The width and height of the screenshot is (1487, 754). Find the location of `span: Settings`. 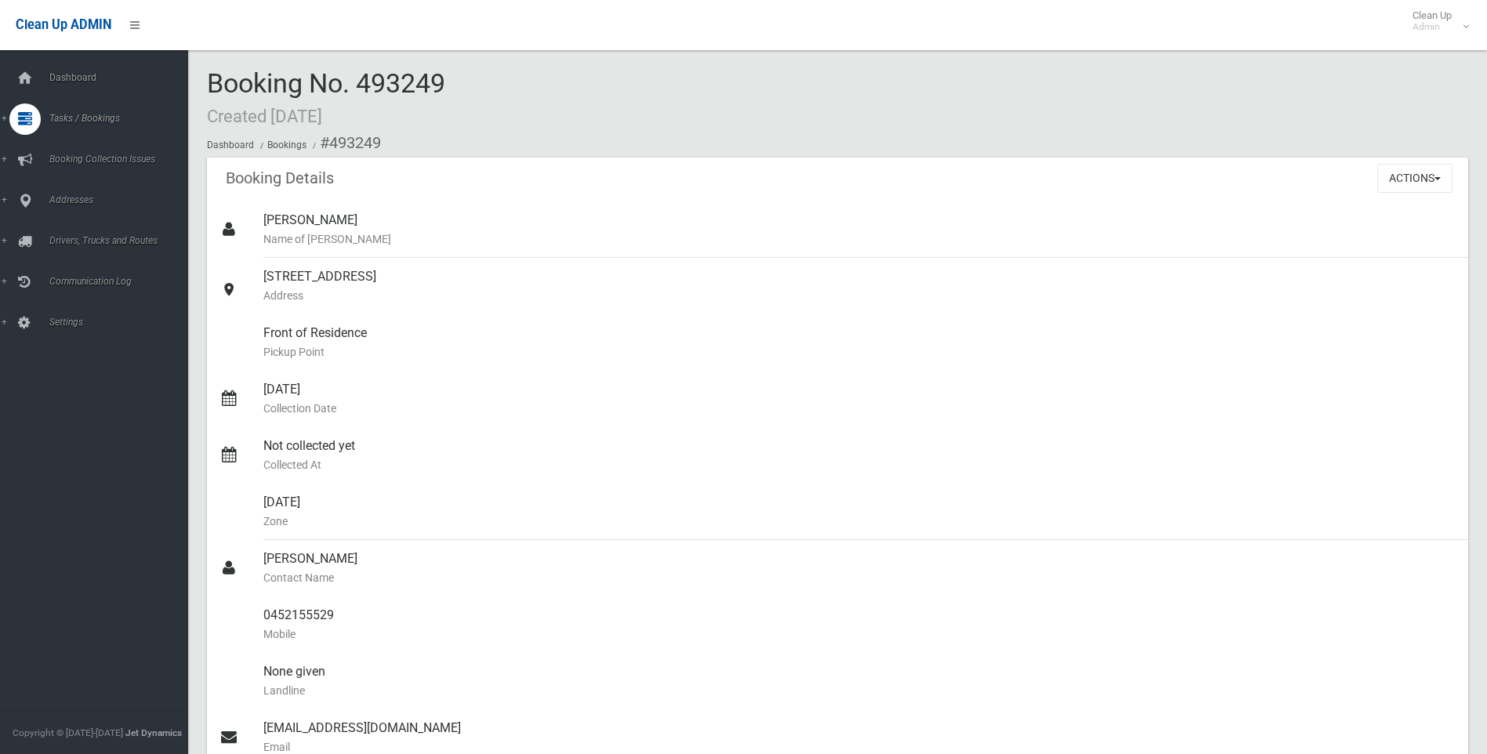

span: Settings is located at coordinates (122, 322).